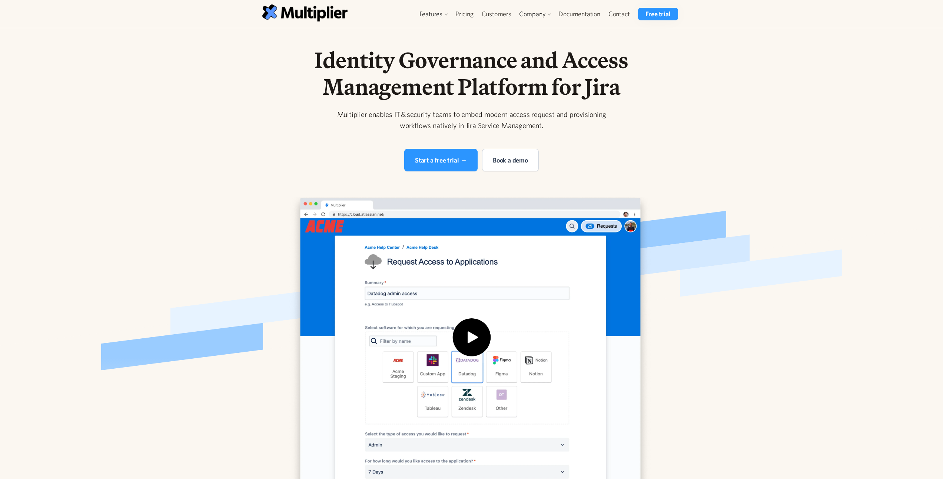  Describe the element at coordinates (579, 14) in the screenshot. I see `a: Documentation` at that location.